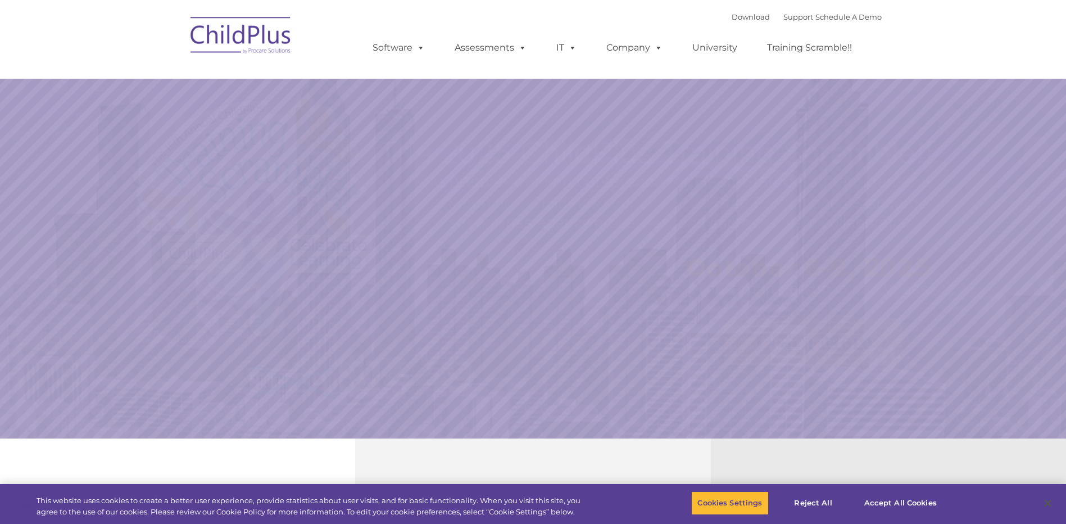 The height and width of the screenshot is (524, 1066). Describe the element at coordinates (311, 506) in the screenshot. I see `div: This website uses cookies to create a better user experience, provide statistics about user visit...` at that location.